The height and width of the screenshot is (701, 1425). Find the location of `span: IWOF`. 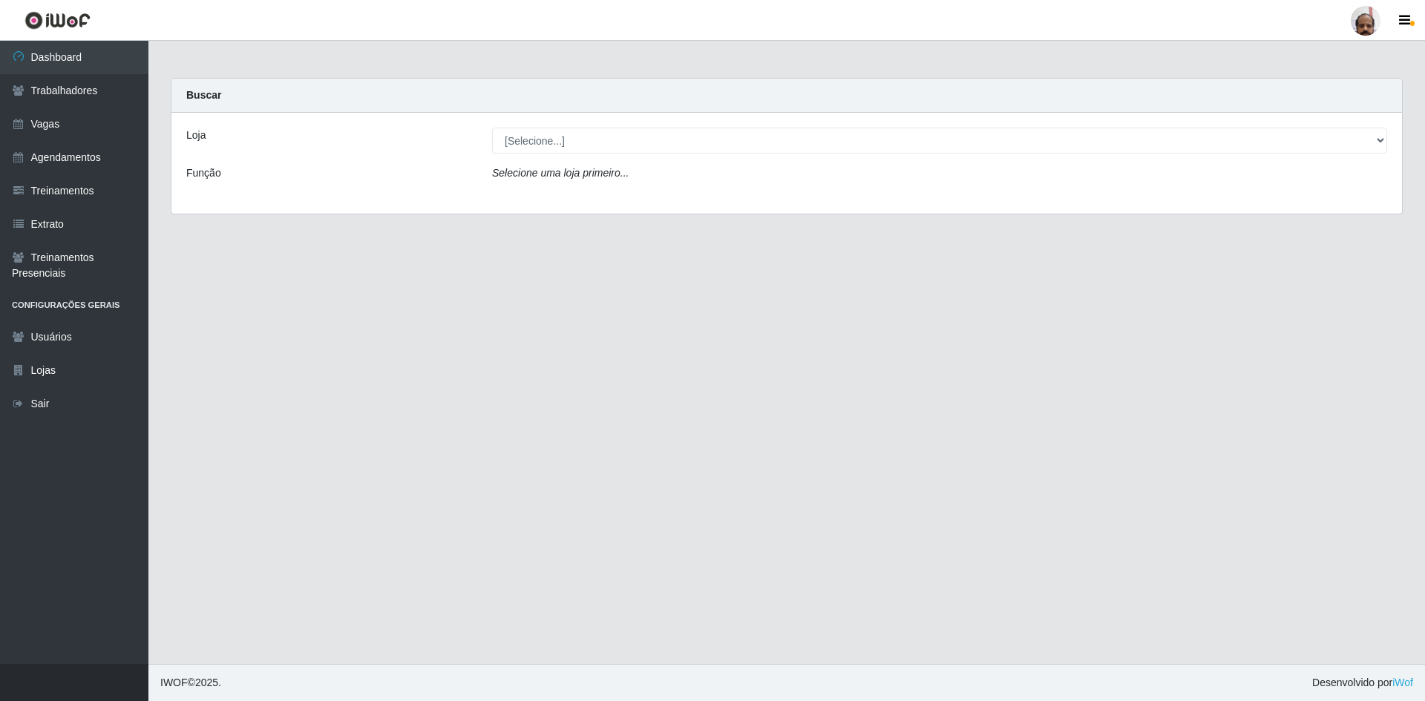

span: IWOF is located at coordinates (174, 683).